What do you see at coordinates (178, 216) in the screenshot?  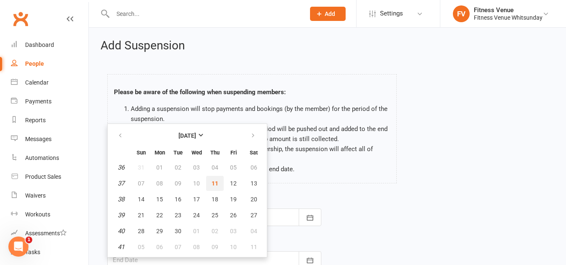 I see `button: 23` at bounding box center [178, 216].